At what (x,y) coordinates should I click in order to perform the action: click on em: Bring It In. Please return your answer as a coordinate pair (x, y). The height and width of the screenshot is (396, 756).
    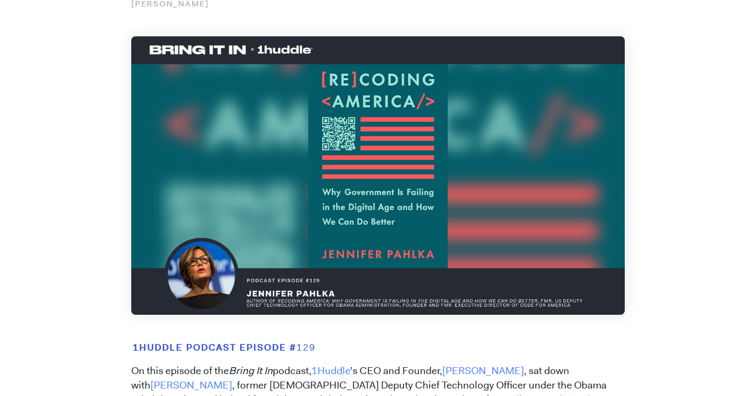
    Looking at the image, I should click on (251, 370).